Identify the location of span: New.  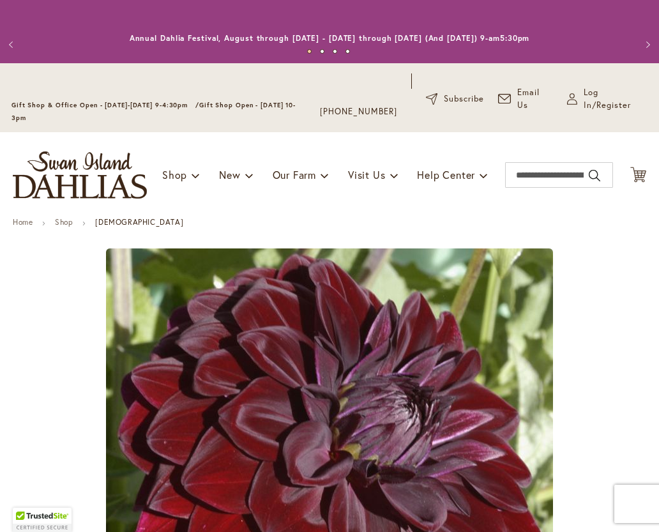
(229, 174).